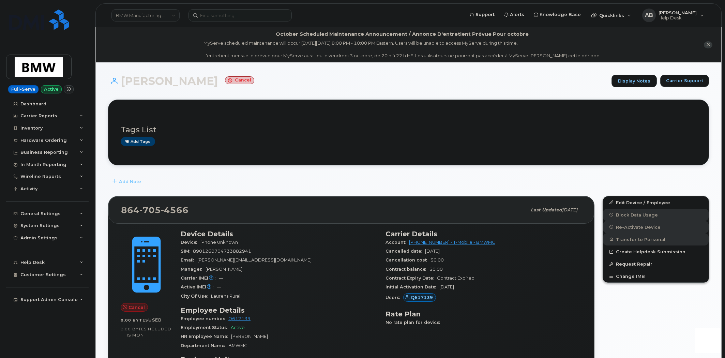  Describe the element at coordinates (415, 322) in the screenshot. I see `span: No rate plan for device` at that location.